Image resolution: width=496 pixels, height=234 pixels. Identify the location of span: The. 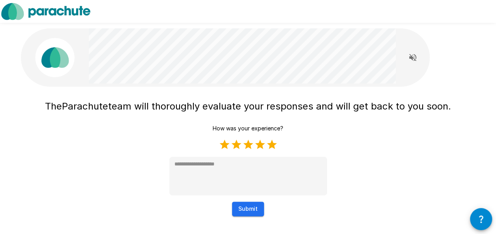
(53, 106).